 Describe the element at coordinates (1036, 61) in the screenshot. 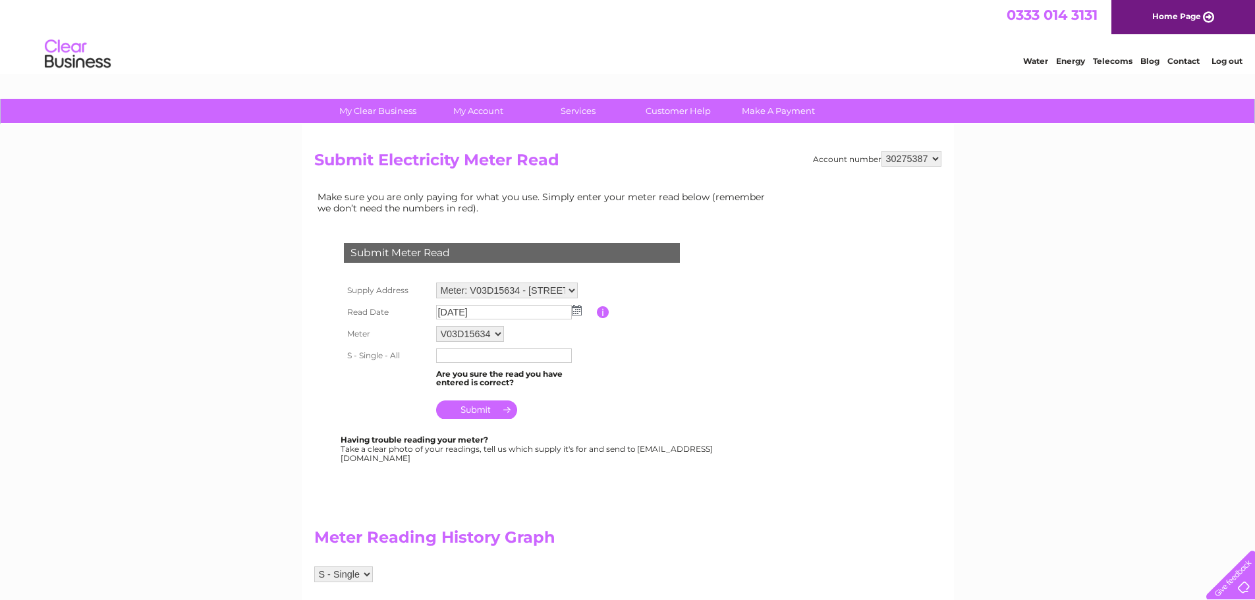

I see `a: Water` at that location.